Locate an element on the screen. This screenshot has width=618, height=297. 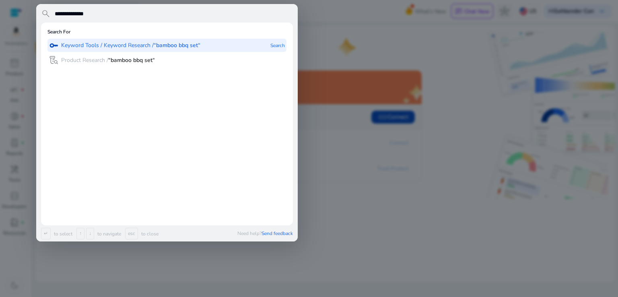
p: to close is located at coordinates (149, 234).